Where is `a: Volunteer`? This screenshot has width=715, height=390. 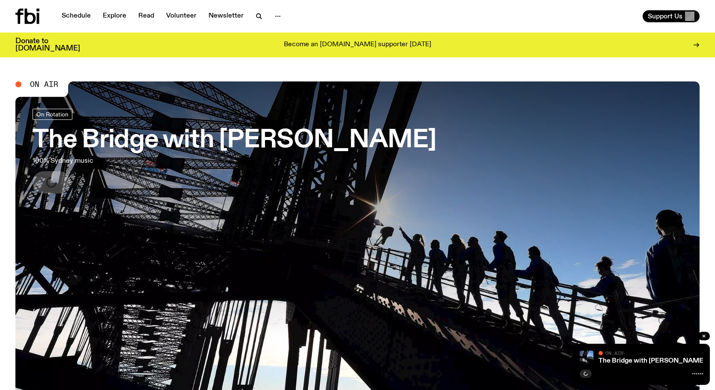
a: Volunteer is located at coordinates (181, 16).